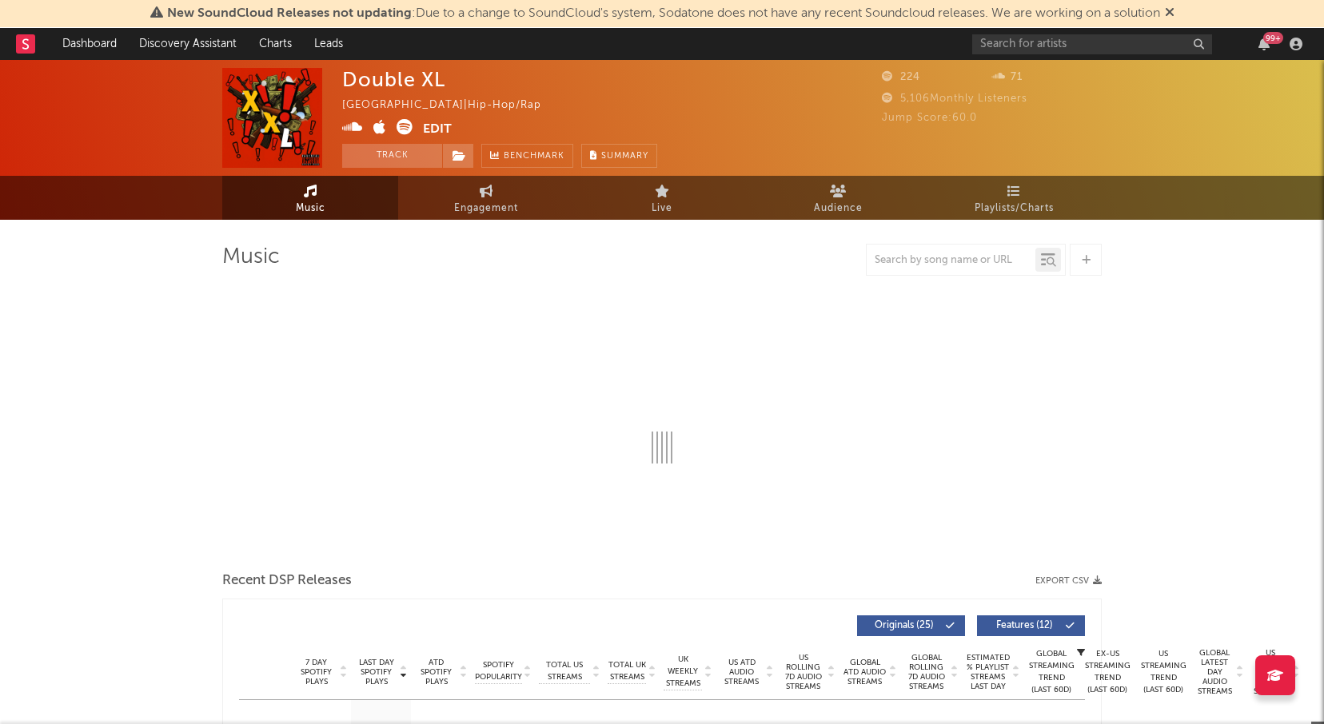  I want to click on span: New SoundCloud Releases not updating, so click(289, 14).